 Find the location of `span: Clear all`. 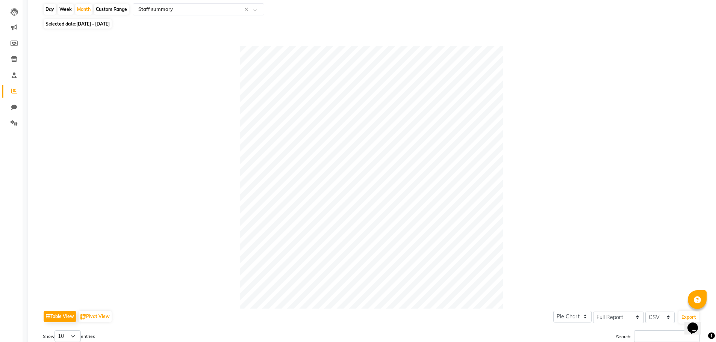

span: Clear all is located at coordinates (247, 9).